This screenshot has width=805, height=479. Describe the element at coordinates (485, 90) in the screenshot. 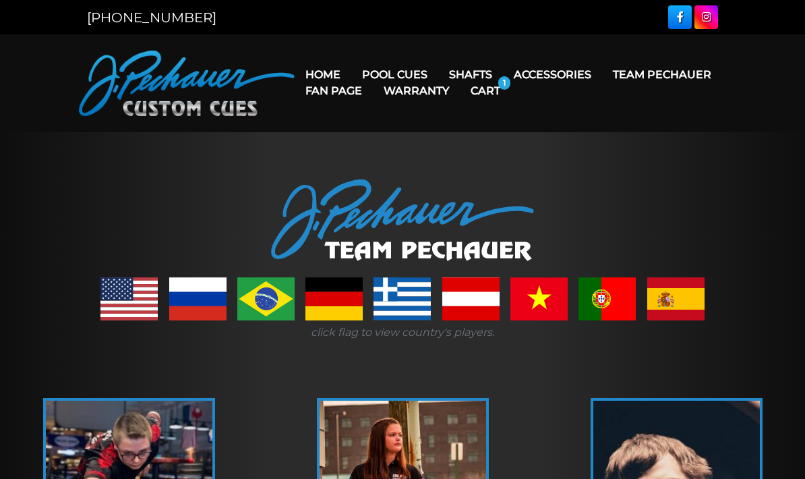

I see `a: Cart` at that location.